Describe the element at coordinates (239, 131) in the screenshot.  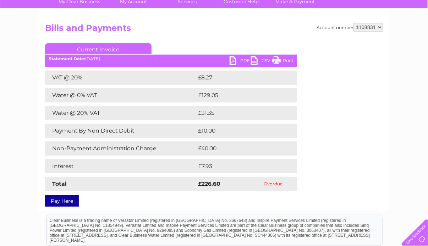
I see `td: £10.00` at that location.